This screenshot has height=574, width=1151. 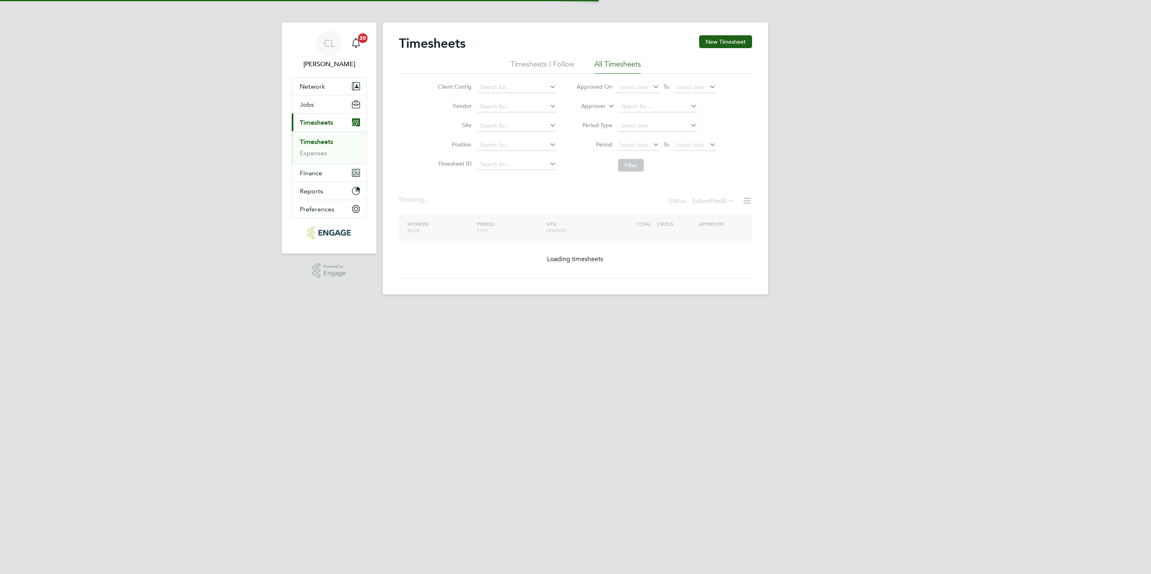 What do you see at coordinates (363, 38) in the screenshot?
I see `span: 20` at bounding box center [363, 38].